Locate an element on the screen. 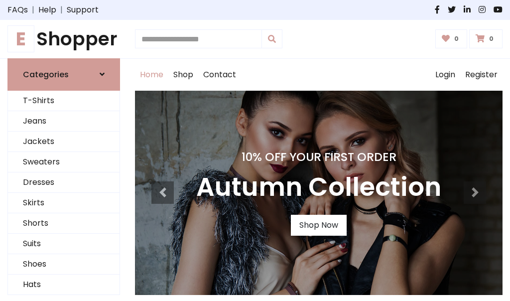  a: Contact is located at coordinates (219, 75).